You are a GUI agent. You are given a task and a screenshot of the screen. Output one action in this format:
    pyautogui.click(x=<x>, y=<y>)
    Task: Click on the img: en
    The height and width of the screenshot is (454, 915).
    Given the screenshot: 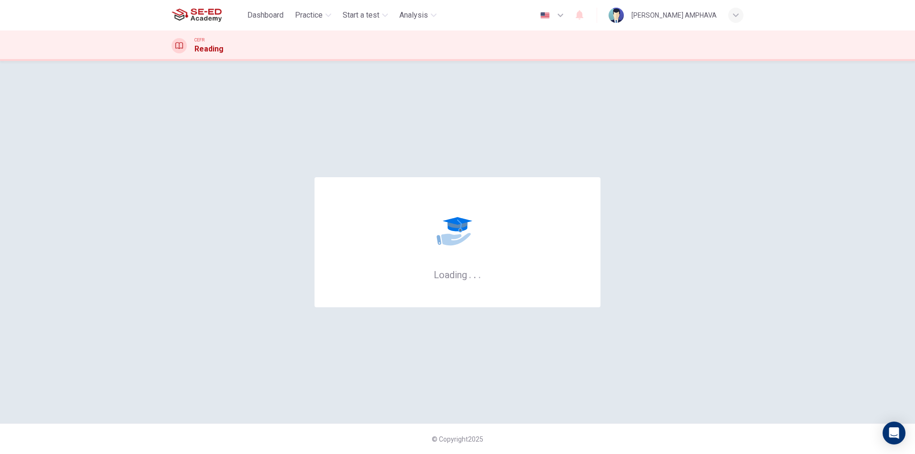 What is the action you would take?
    pyautogui.click(x=545, y=15)
    